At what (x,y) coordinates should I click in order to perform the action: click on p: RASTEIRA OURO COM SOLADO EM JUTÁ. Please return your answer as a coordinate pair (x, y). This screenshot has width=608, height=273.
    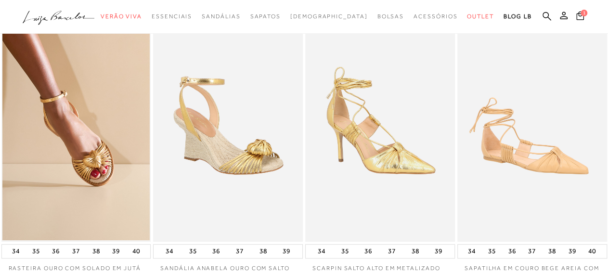
    Looking at the image, I should click on (76, 265).